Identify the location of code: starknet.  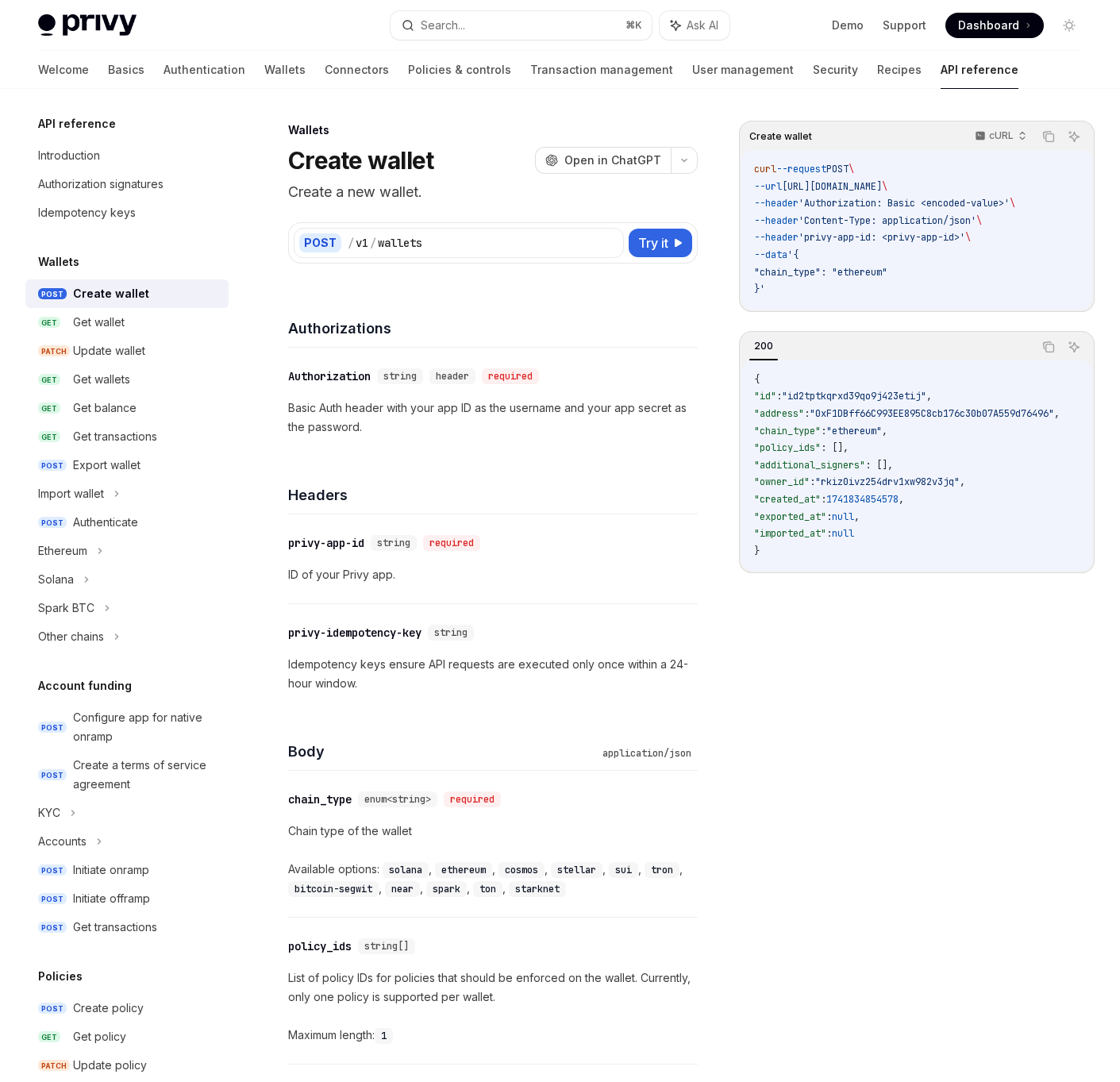
(537, 890).